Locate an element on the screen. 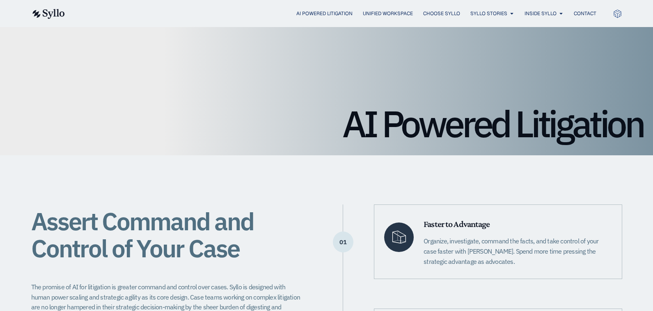  nav: Menu is located at coordinates (339, 14).